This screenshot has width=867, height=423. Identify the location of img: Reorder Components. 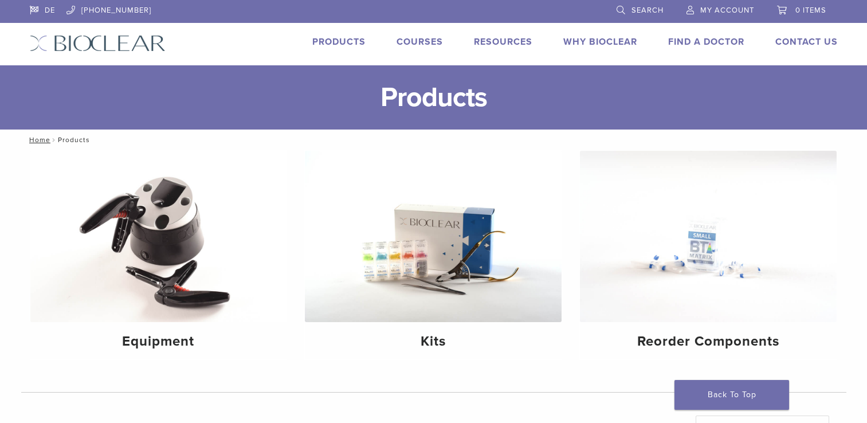
(709, 236).